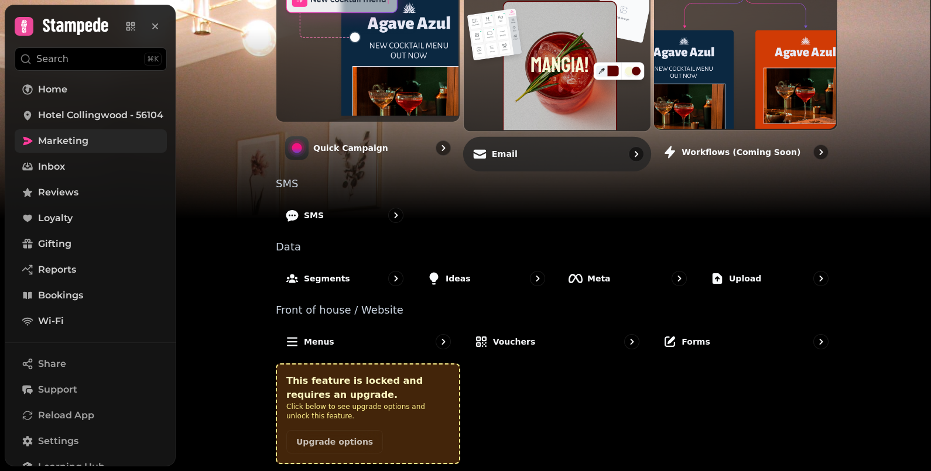 This screenshot has height=471, width=931. Describe the element at coordinates (91, 218) in the screenshot. I see `a: Loyalty` at that location.